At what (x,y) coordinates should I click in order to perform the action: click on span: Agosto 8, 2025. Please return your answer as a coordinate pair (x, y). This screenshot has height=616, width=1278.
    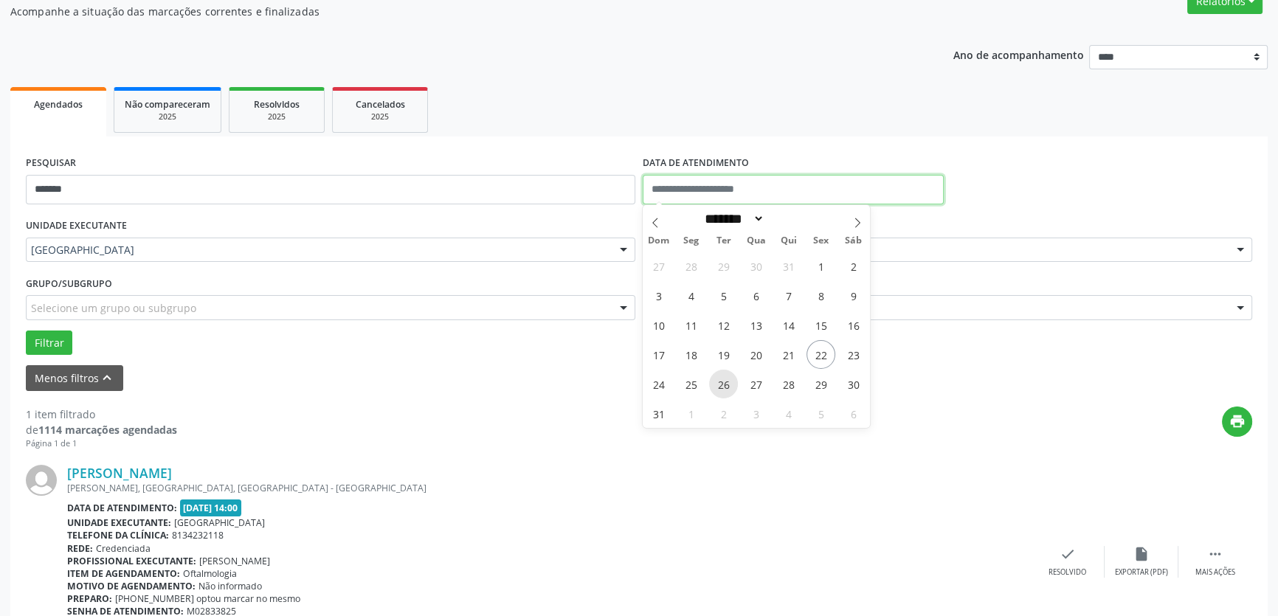
    Looking at the image, I should click on (820, 295).